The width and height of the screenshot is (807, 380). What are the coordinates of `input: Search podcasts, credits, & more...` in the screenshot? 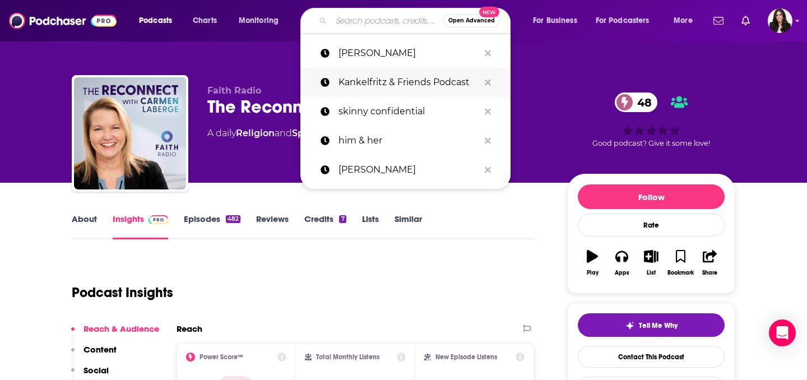 It's located at (387, 21).